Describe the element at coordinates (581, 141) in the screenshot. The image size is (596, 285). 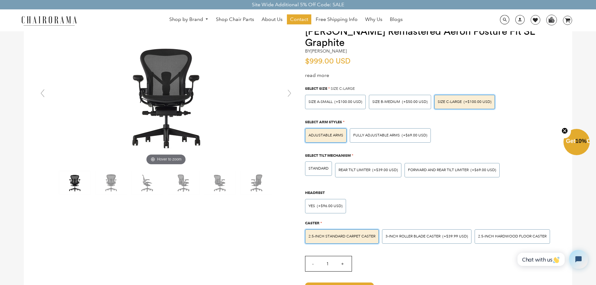
I see `span: 10%` at that location.